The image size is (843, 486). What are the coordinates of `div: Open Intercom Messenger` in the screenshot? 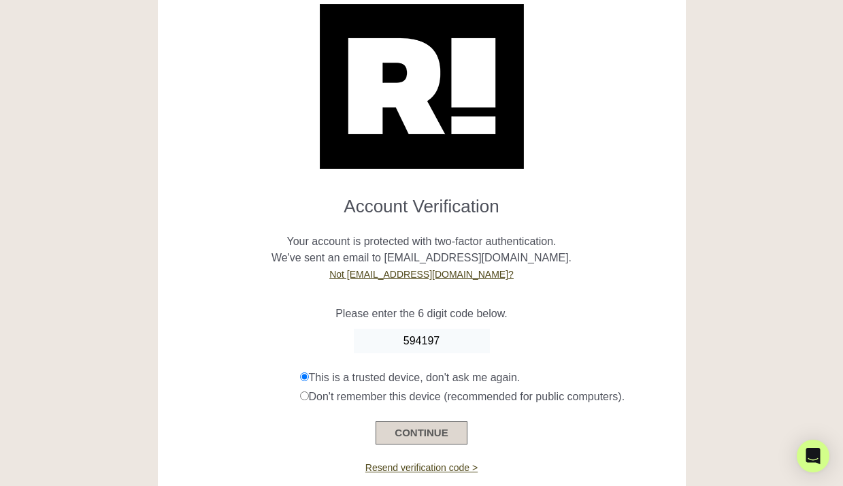 It's located at (813, 456).